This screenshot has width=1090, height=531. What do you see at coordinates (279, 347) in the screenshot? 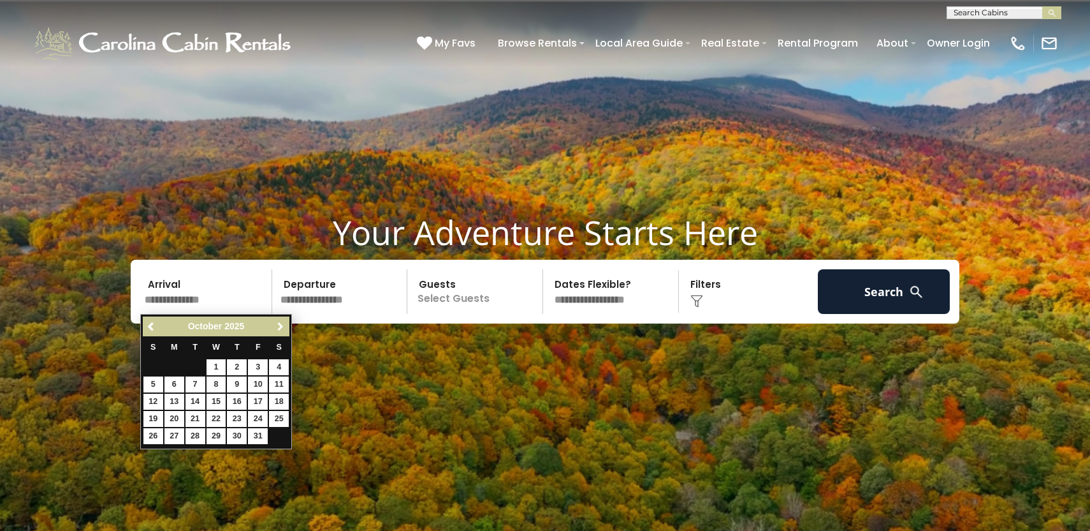
I see `span: Saturday` at bounding box center [279, 347].